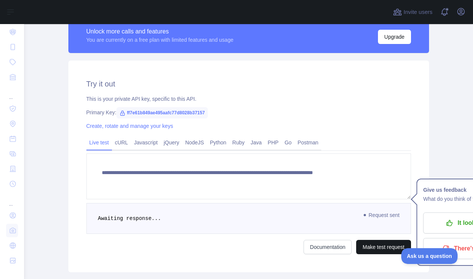 This screenshot has width=473, height=279. I want to click on a: NodeJS, so click(195, 142).